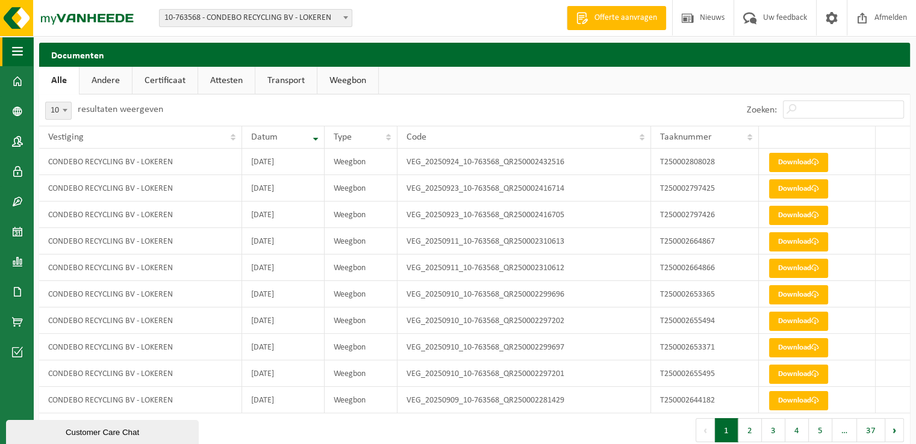 Image resolution: width=916 pixels, height=444 pixels. What do you see at coordinates (726, 430) in the screenshot?
I see `button: 1` at bounding box center [726, 430].